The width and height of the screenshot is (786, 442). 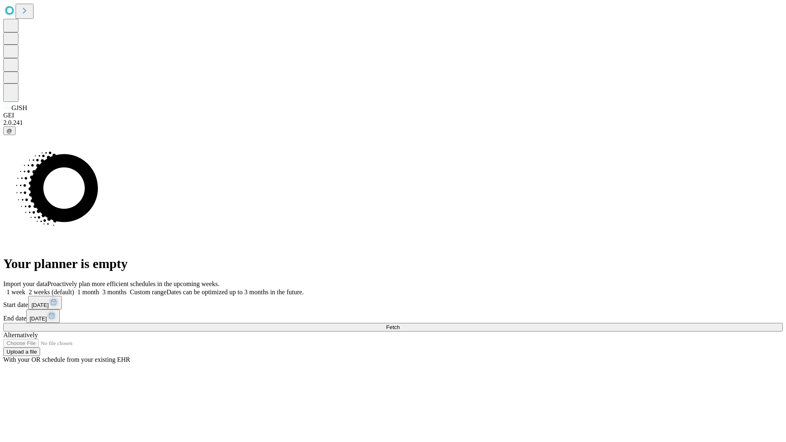 What do you see at coordinates (235, 292) in the screenshot?
I see `span: Dates can be optimized up to 3 months in the future.` at bounding box center [235, 292].